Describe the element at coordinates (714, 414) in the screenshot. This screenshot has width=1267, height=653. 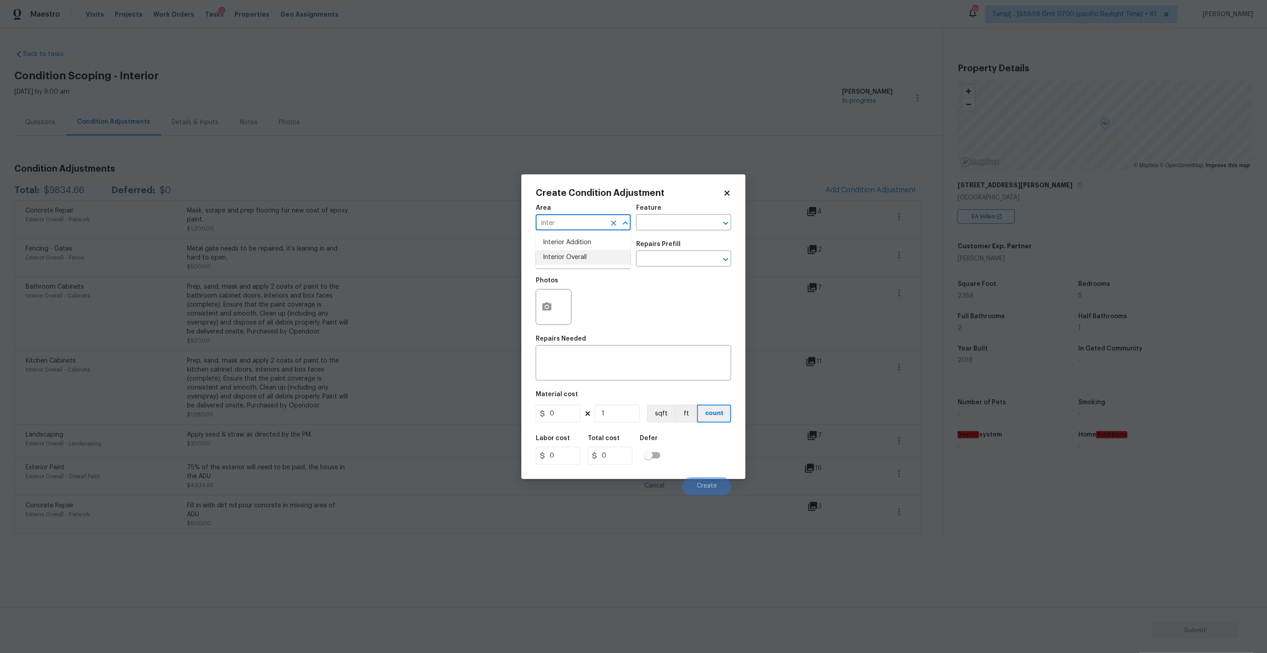
I see `button: count` at that location.